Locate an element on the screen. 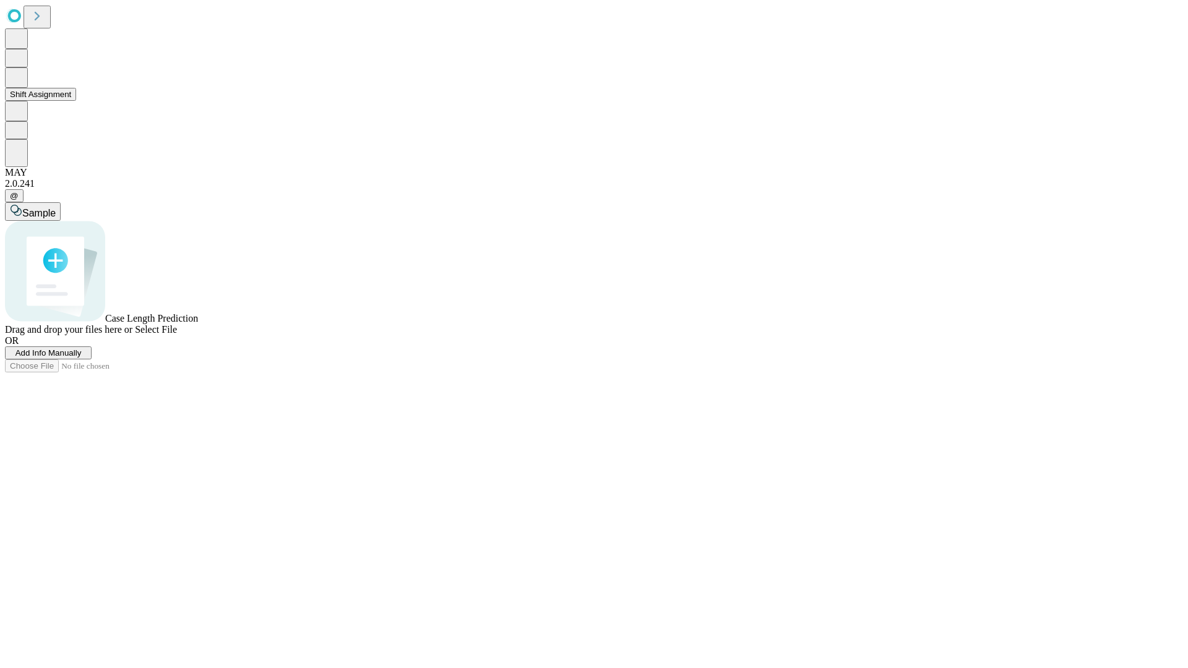  button: Add Info Manually is located at coordinates (48, 353).